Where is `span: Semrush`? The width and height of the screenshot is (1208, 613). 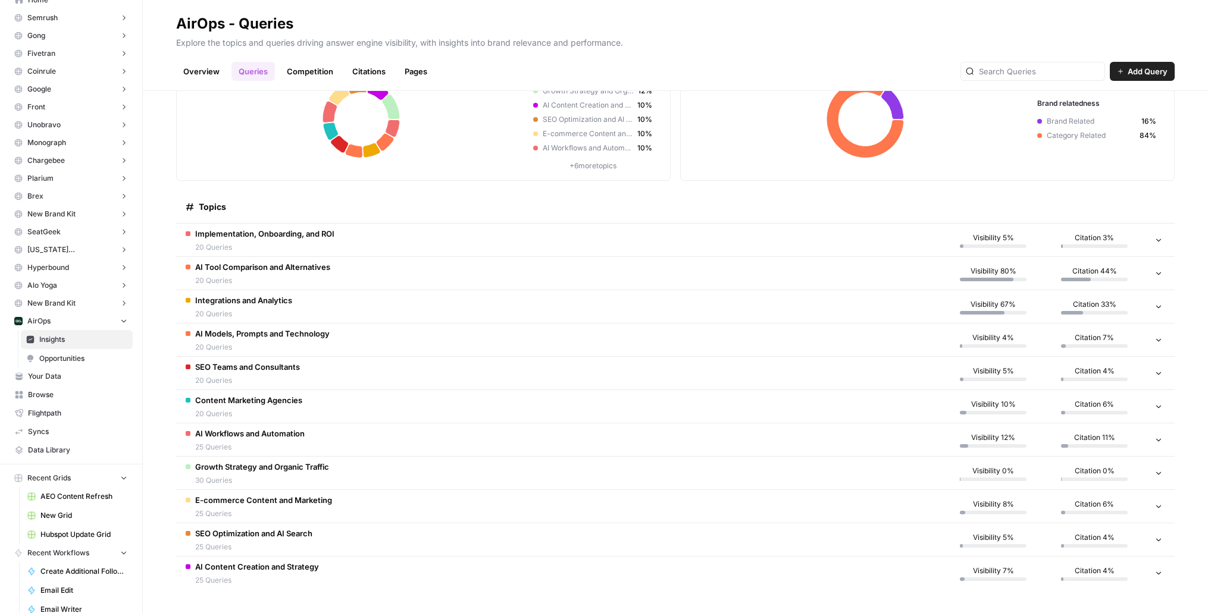 span: Semrush is located at coordinates (42, 18).